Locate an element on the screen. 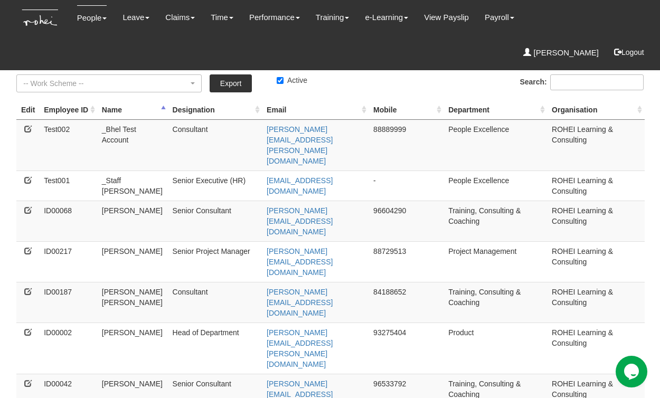 Image resolution: width=660 pixels, height=398 pixels. a: View Payslip is located at coordinates (446, 17).